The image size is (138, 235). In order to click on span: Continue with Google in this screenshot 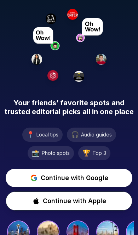, I will do `click(75, 178)`.